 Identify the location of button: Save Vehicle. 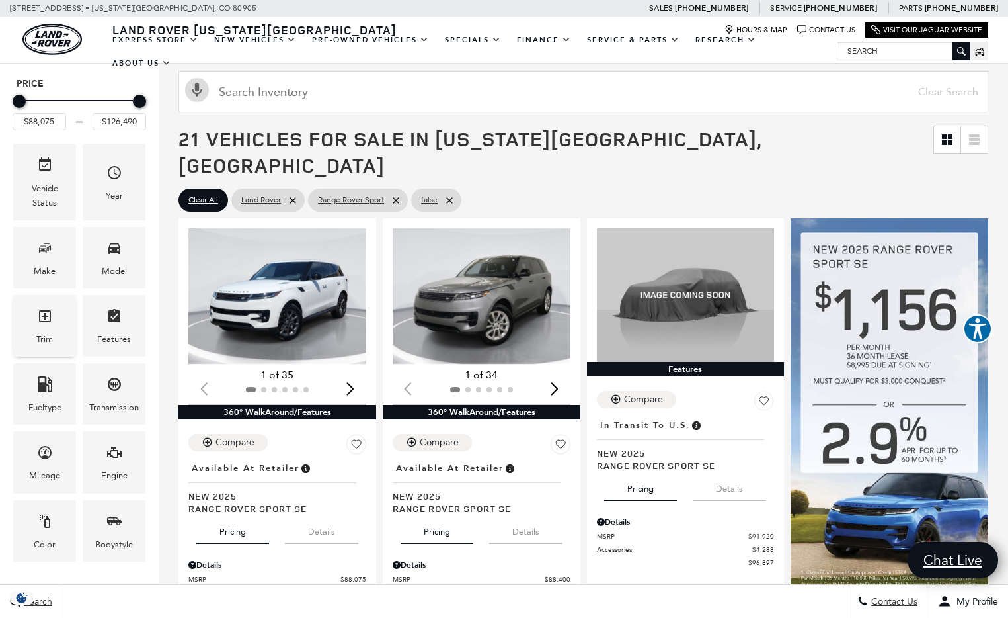
(356, 446).